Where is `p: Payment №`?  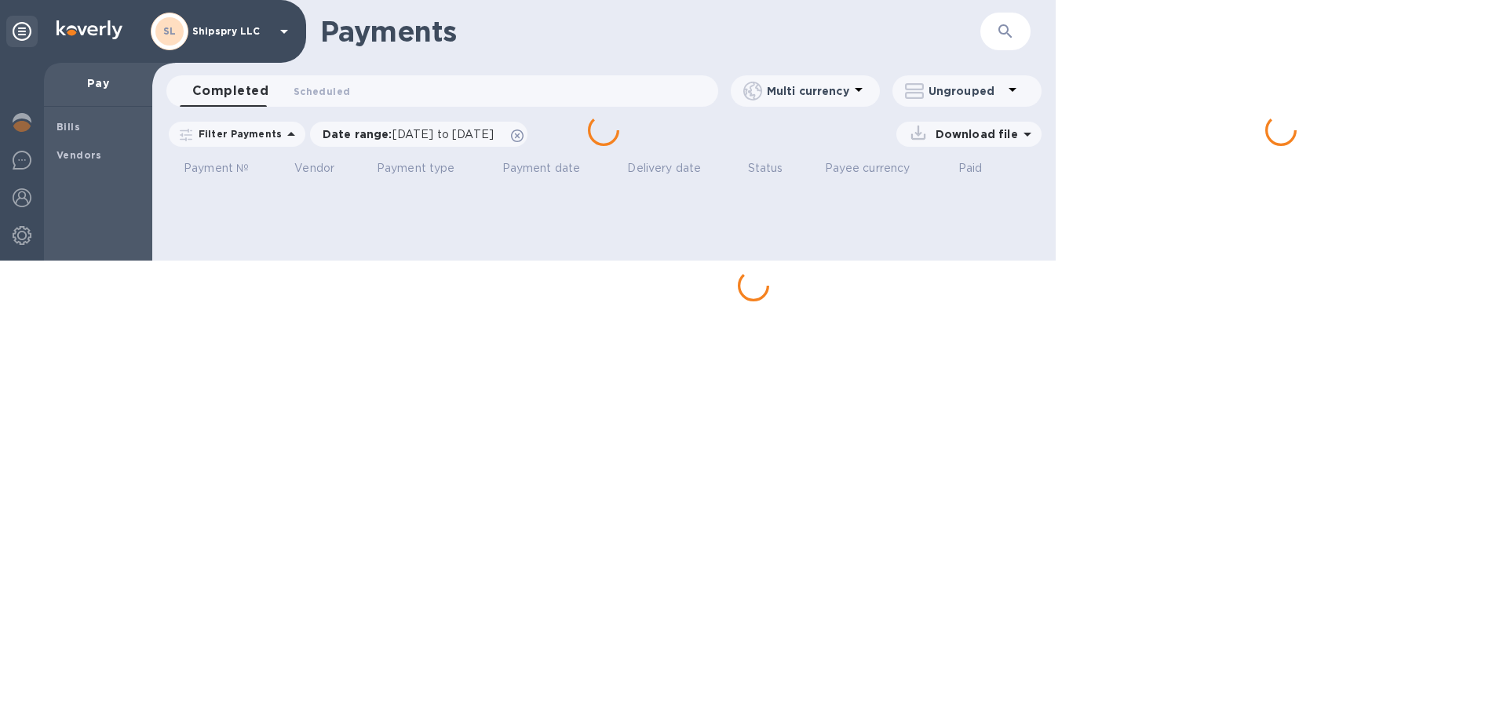 p: Payment № is located at coordinates (216, 168).